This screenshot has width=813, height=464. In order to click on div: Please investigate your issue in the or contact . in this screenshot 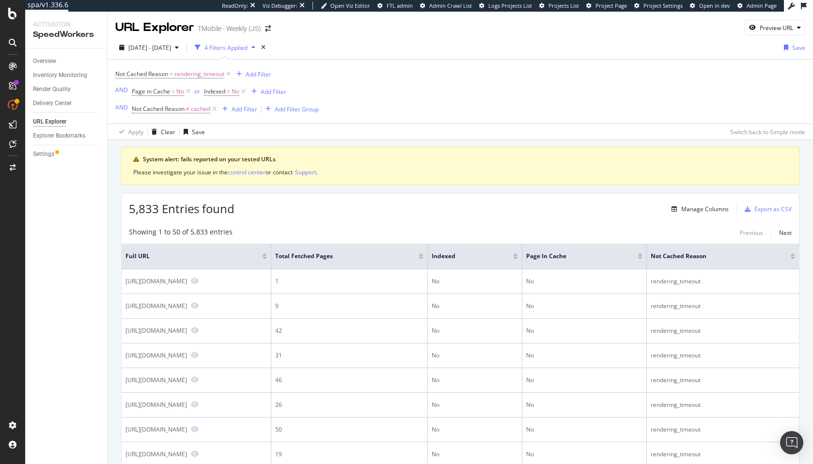, I will do `click(460, 172)`.